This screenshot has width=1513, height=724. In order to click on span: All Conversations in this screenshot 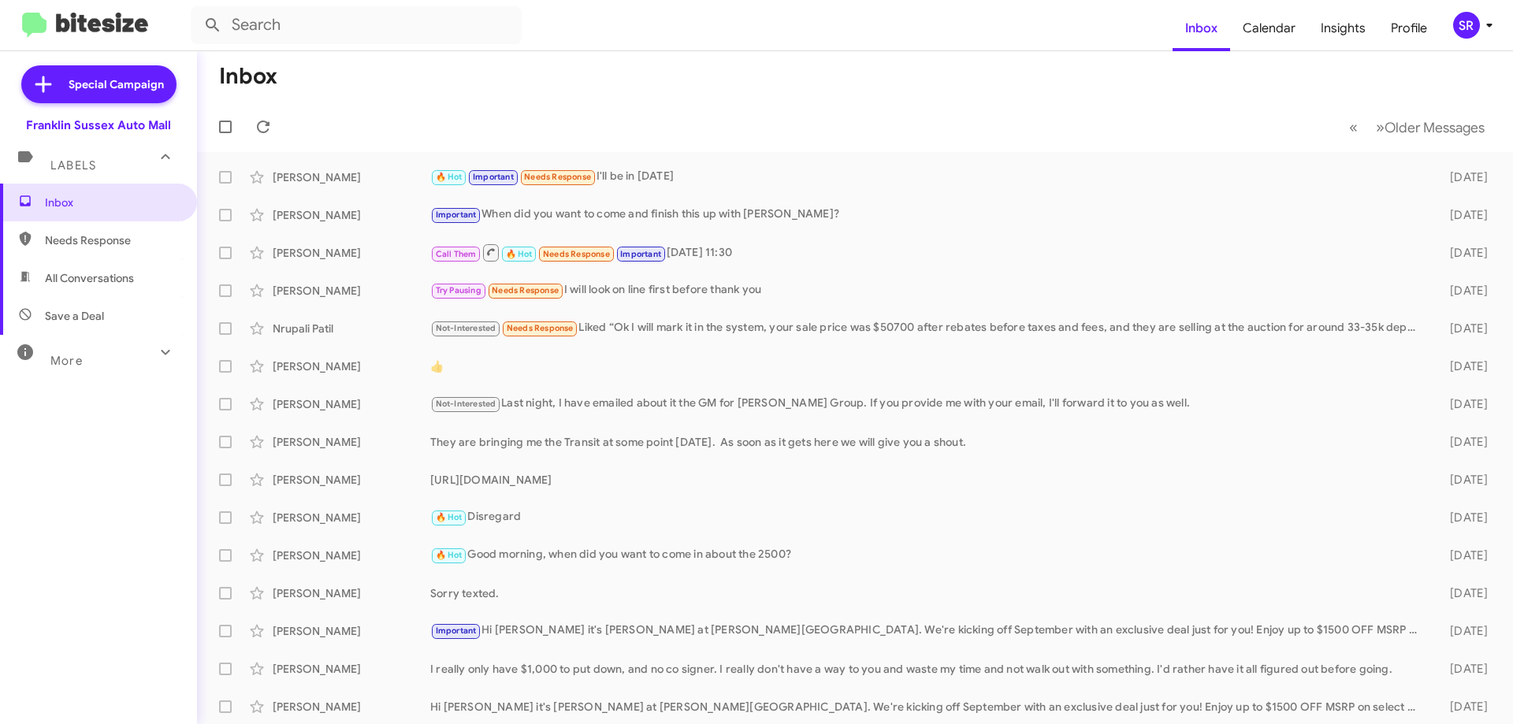, I will do `click(89, 278)`.